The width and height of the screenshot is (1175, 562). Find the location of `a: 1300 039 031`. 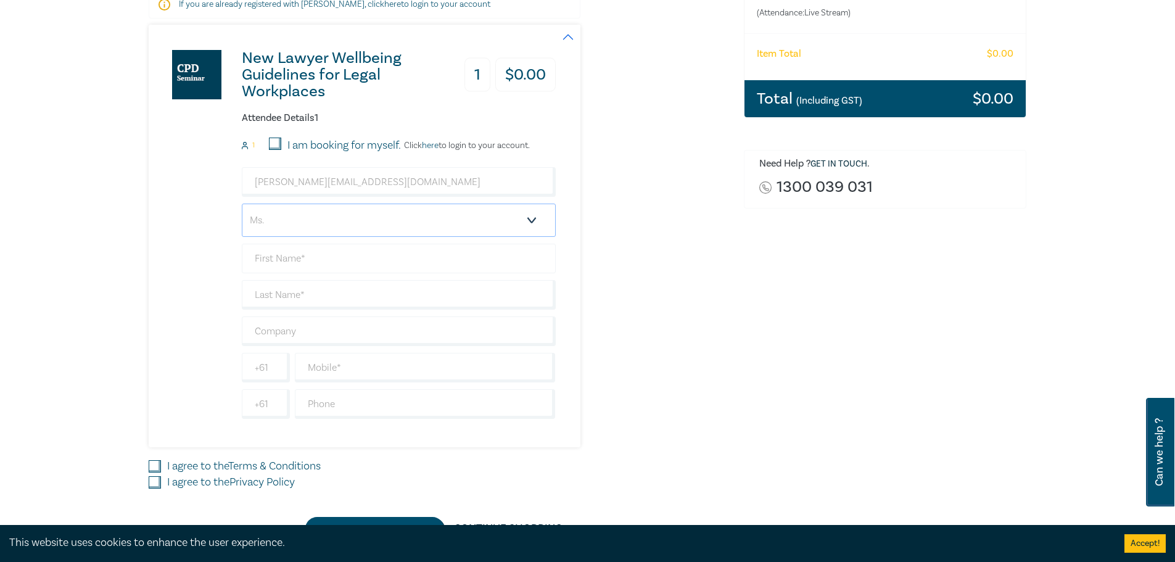

a: 1300 039 031 is located at coordinates (824, 187).